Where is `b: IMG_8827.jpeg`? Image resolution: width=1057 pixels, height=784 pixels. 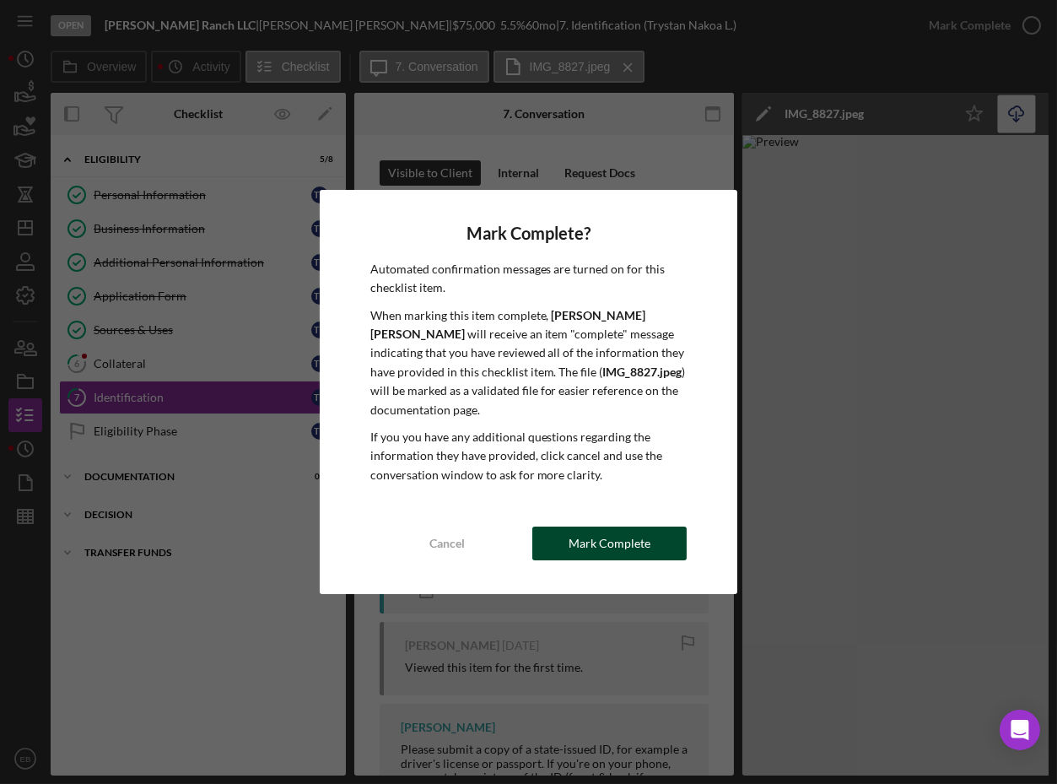
b: IMG_8827.jpeg is located at coordinates (643, 371).